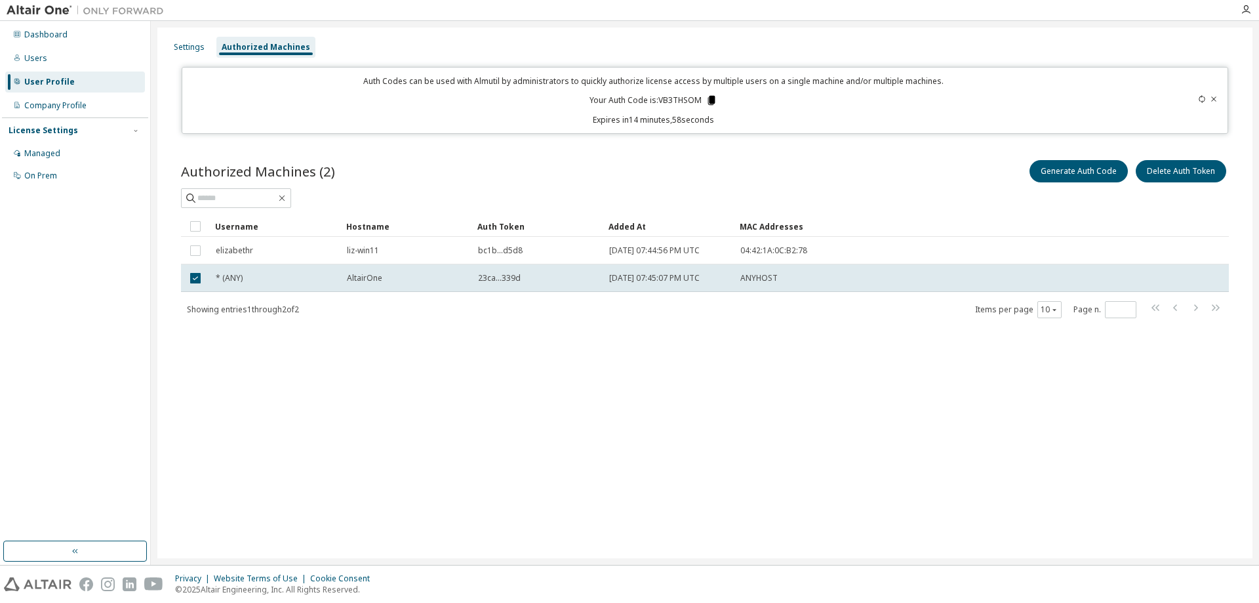  Describe the element at coordinates (653, 100) in the screenshot. I see `p: Your Auth Code is: VB3THSOM` at that location.